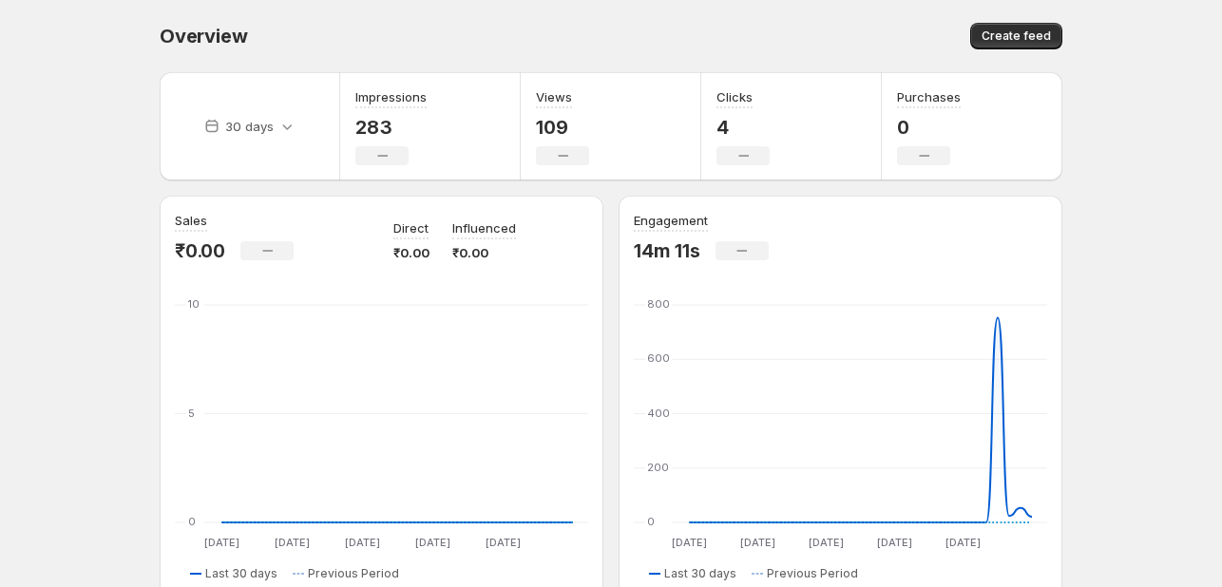 Image resolution: width=1222 pixels, height=587 pixels. I want to click on h3: Views, so click(554, 97).